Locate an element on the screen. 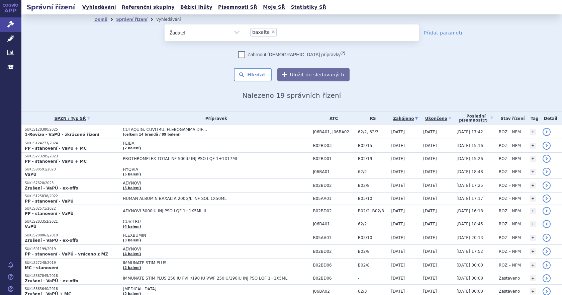 This screenshot has width=562, height=295. span: J06BA02 is located at coordinates (334, 291).